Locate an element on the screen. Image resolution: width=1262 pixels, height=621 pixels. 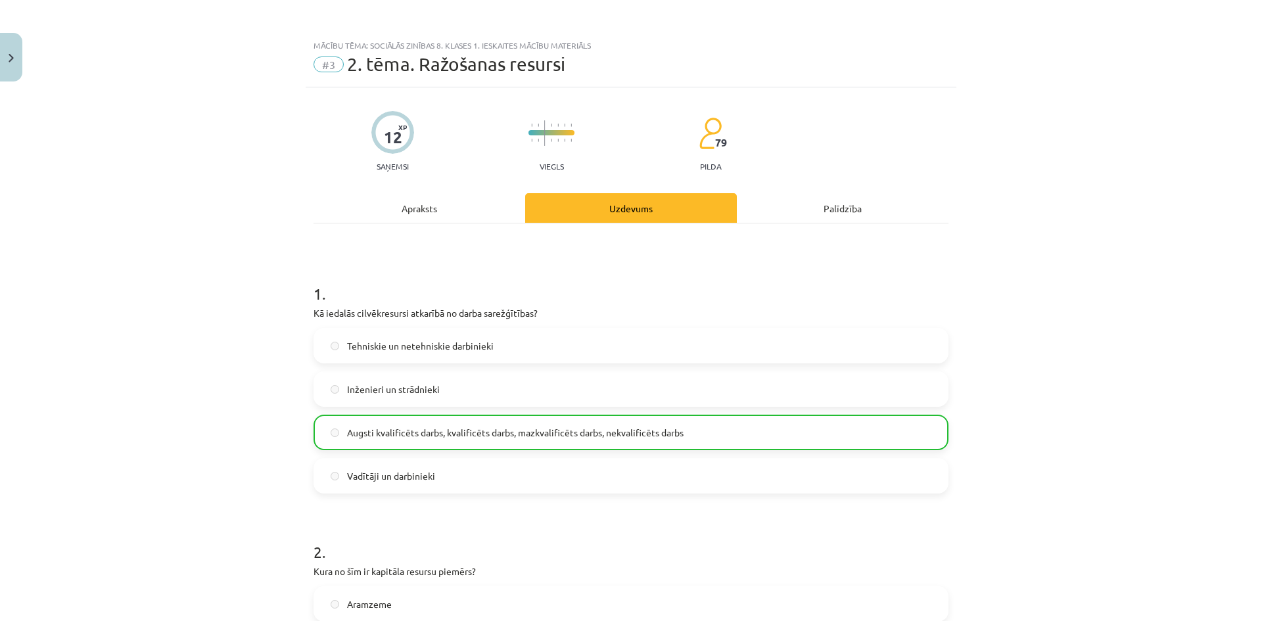
h1: 1 . is located at coordinates (631, 282).